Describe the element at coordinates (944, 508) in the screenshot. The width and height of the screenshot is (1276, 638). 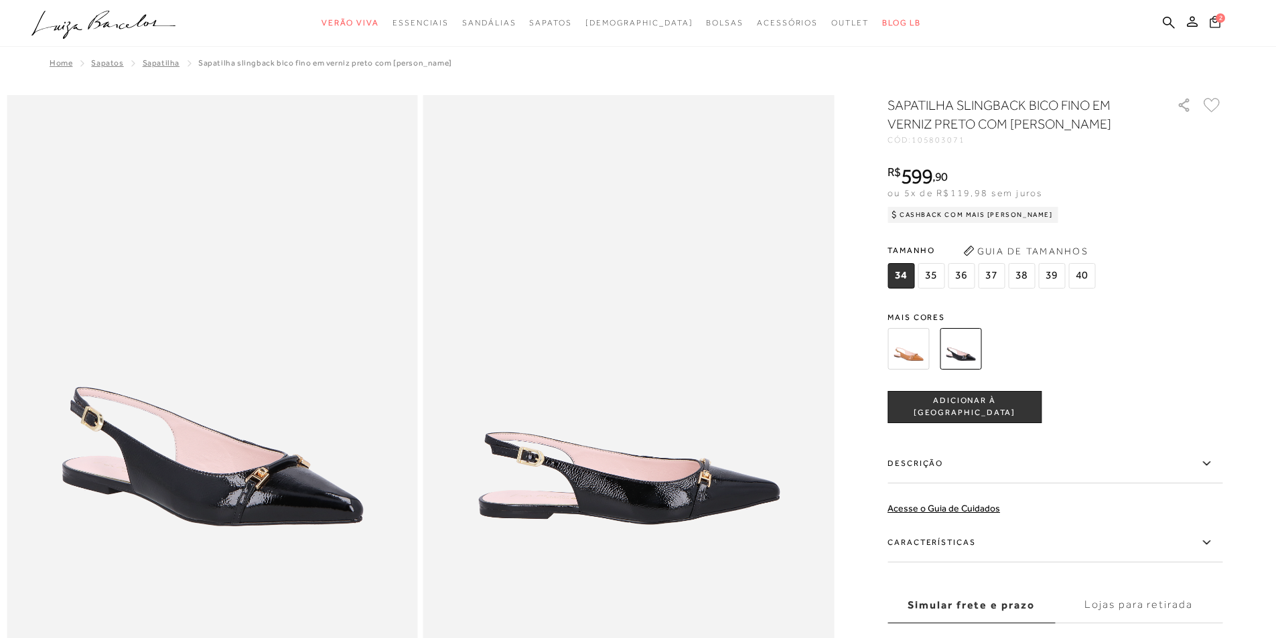
I see `a: Acesse o Guia de Cuidados` at that location.